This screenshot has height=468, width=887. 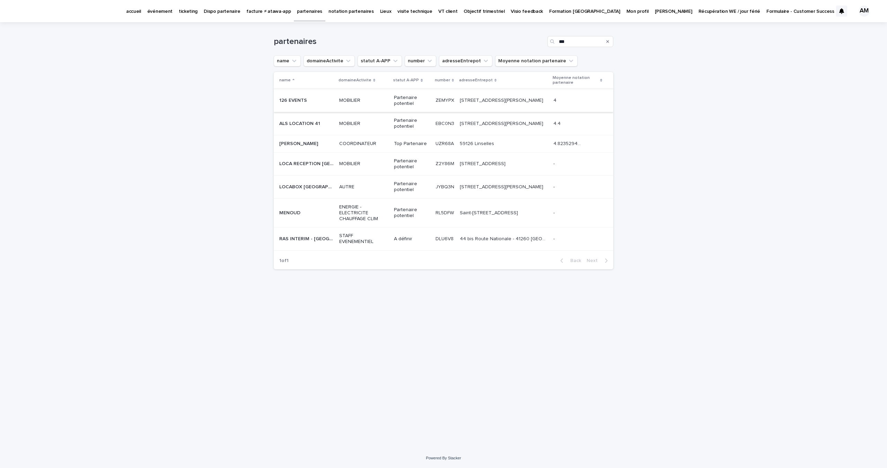 I want to click on p: 1 Rue Albert Calmette 41260 La Chaussée-Saint-Victor, so click(x=502, y=123).